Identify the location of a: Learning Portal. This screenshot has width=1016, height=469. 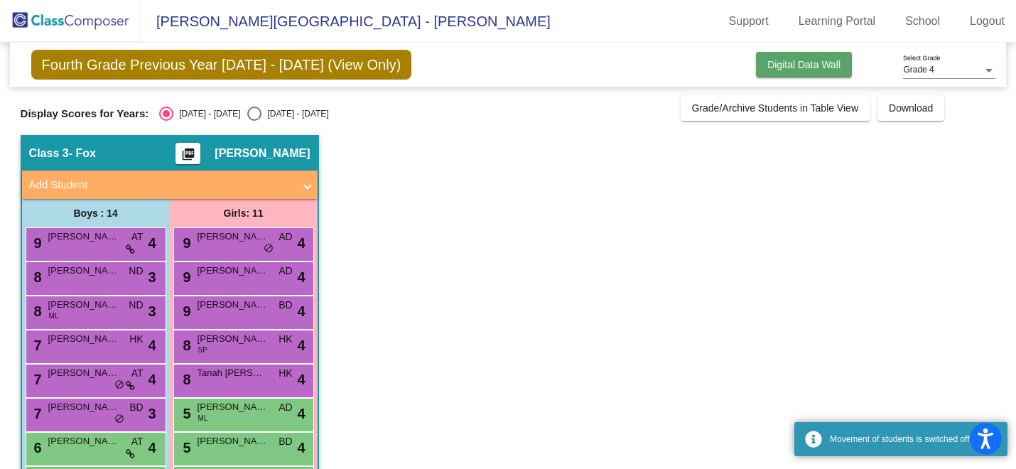
(837, 21).